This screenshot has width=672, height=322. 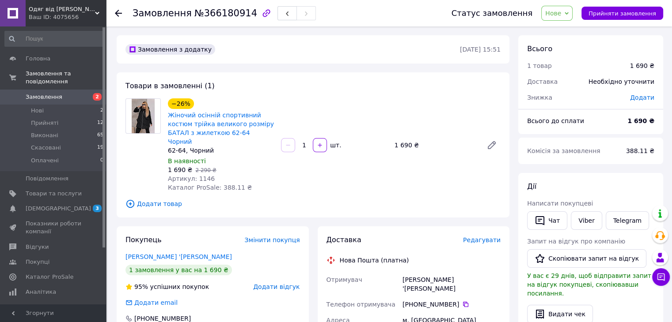 What do you see at coordinates (191, 179) in the screenshot?
I see `span: Артикул: 1146` at bounding box center [191, 179].